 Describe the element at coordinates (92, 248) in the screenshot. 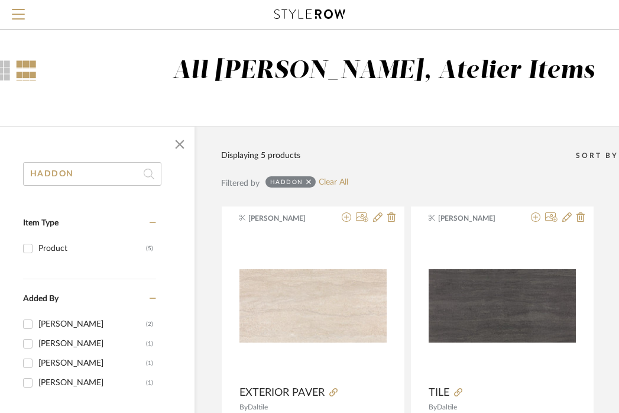

I see `div: Product` at that location.